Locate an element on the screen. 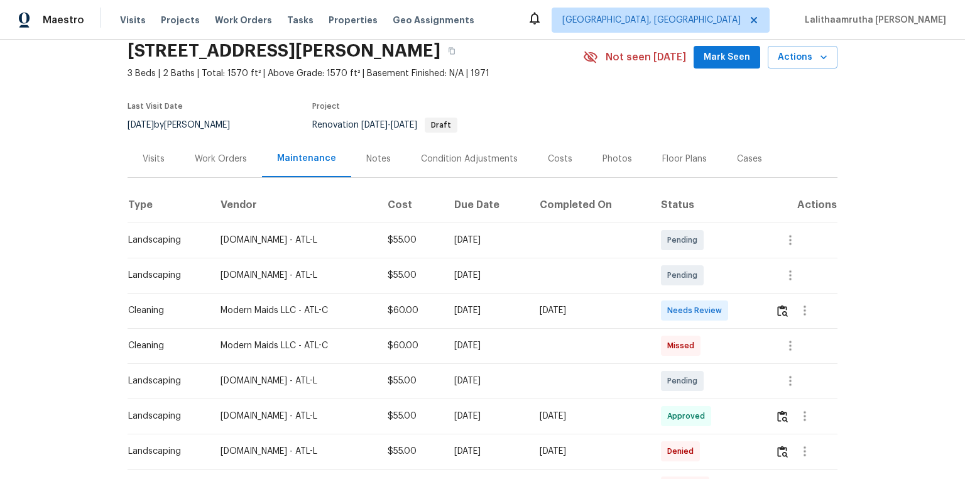 The width and height of the screenshot is (965, 479). span: 3 Beds | 2 Baths | Total: 1570 ft² | Above Grade: 1570 ft² | Basement Finished: N/A | 1971 is located at coordinates (355, 74).